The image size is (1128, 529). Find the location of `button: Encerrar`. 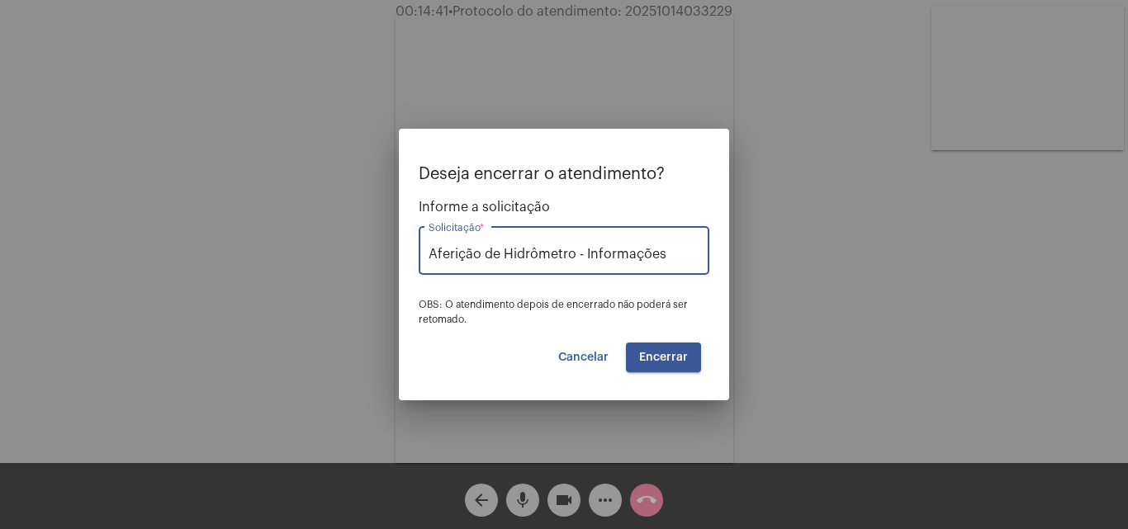

button: Encerrar is located at coordinates (663, 357).